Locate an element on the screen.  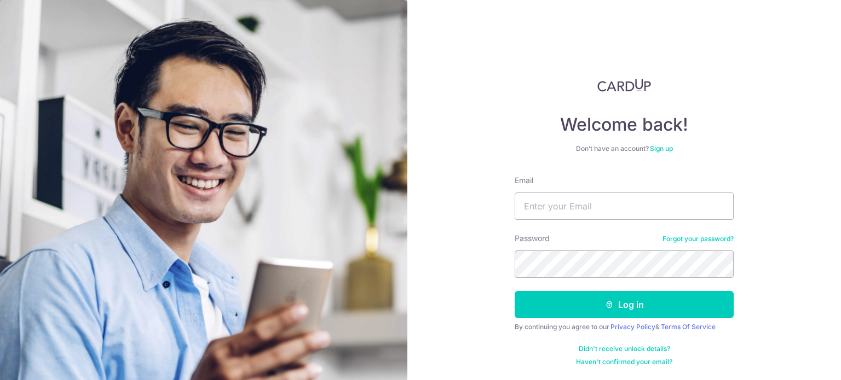
h4: Welcome back! is located at coordinates (624, 125).